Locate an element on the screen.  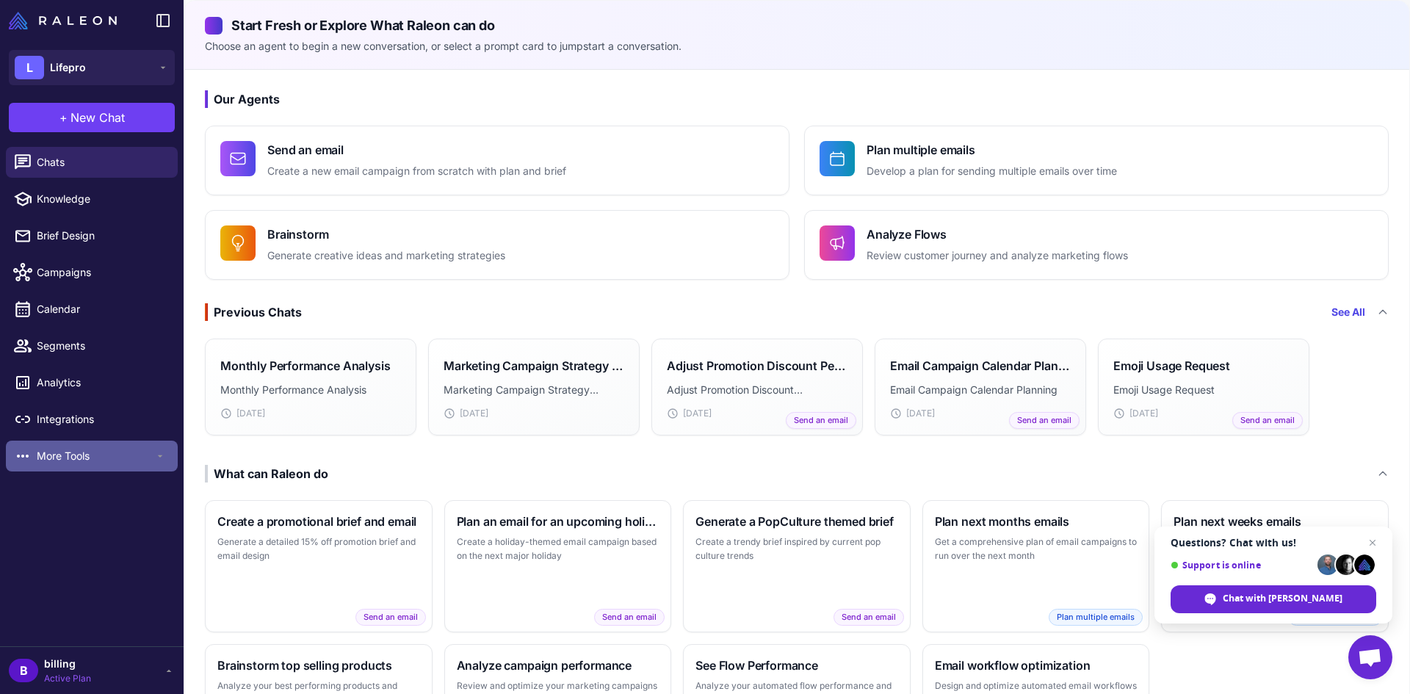
h3: Plan next weeks emails is located at coordinates (1275, 521).